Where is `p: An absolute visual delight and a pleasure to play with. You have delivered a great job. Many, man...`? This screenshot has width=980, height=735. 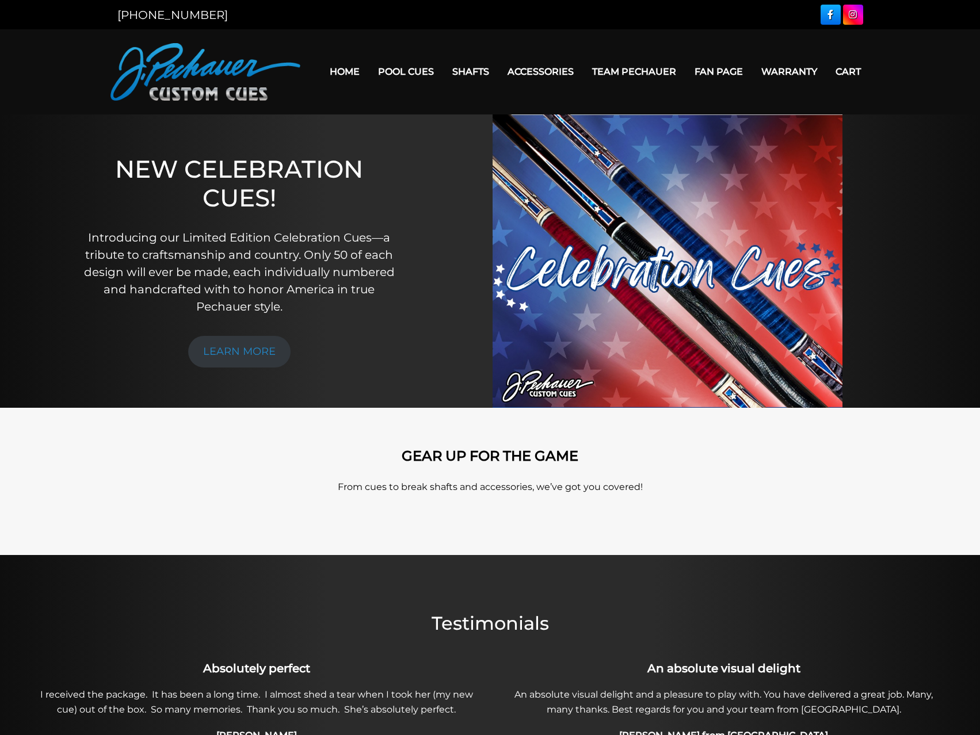
p: An absolute visual delight and a pleasure to play with. You have delivered a great job. Many, man... is located at coordinates (724, 702).